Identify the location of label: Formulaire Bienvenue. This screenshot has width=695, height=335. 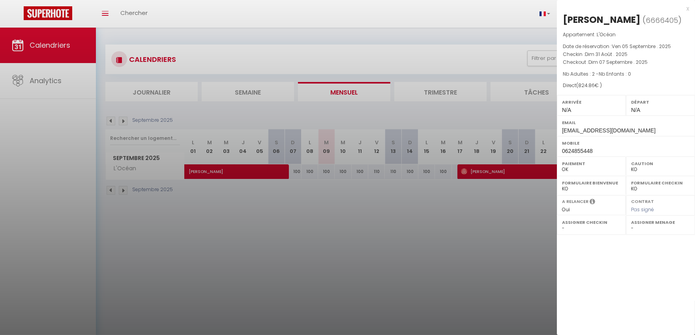
(591, 183).